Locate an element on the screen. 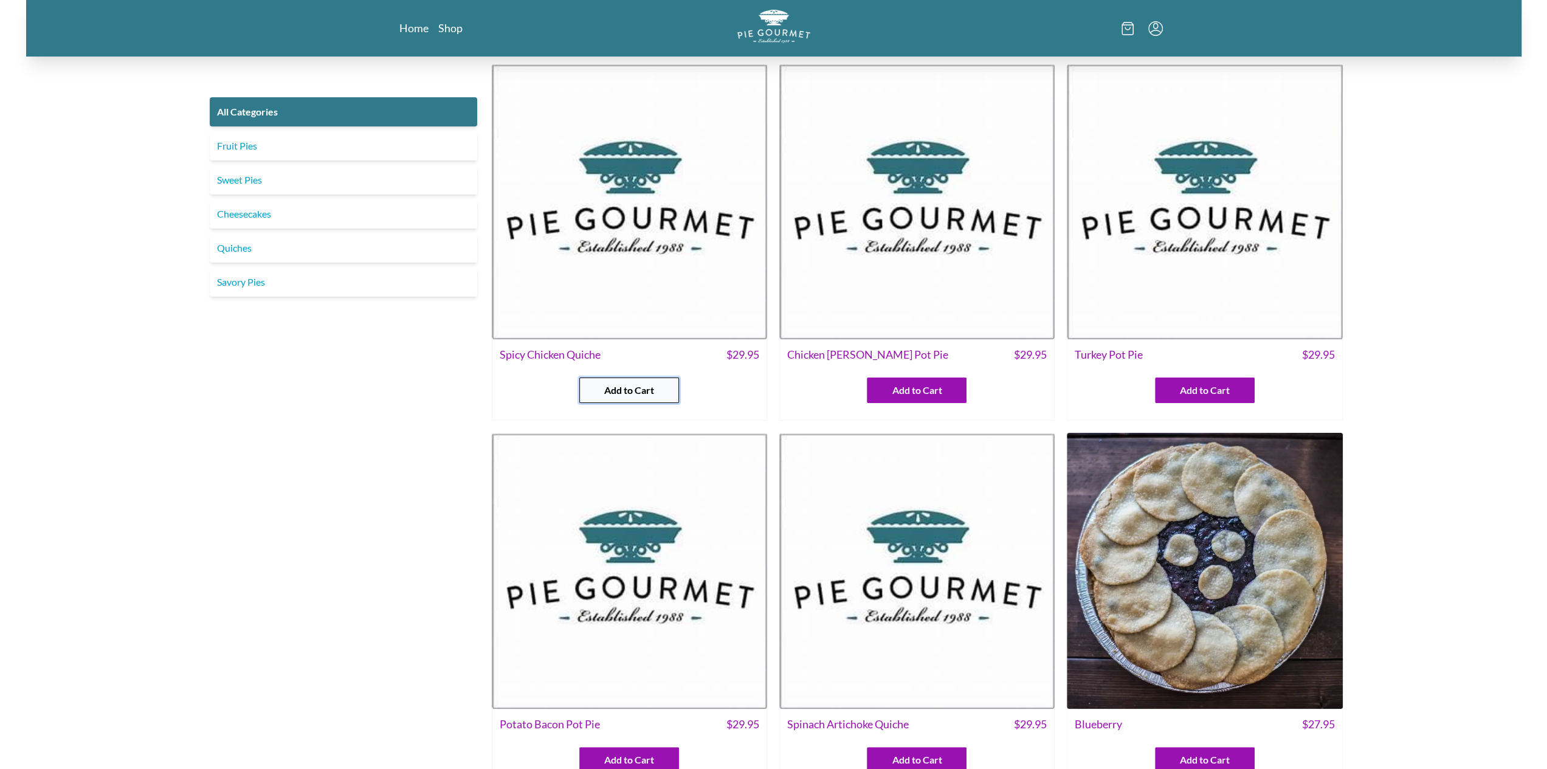  a: Fruit Pies is located at coordinates (343, 146).